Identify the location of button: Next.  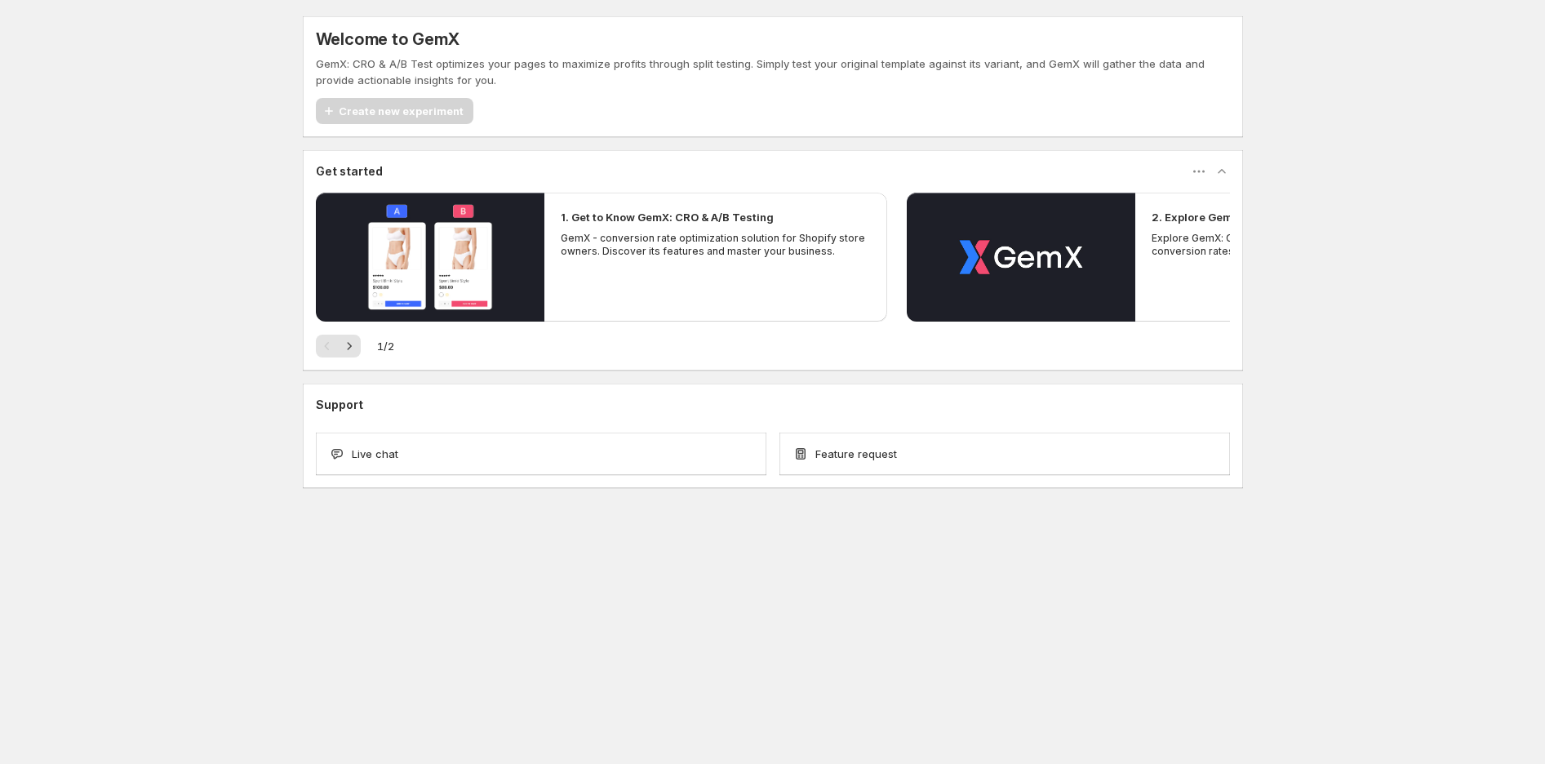
(349, 346).